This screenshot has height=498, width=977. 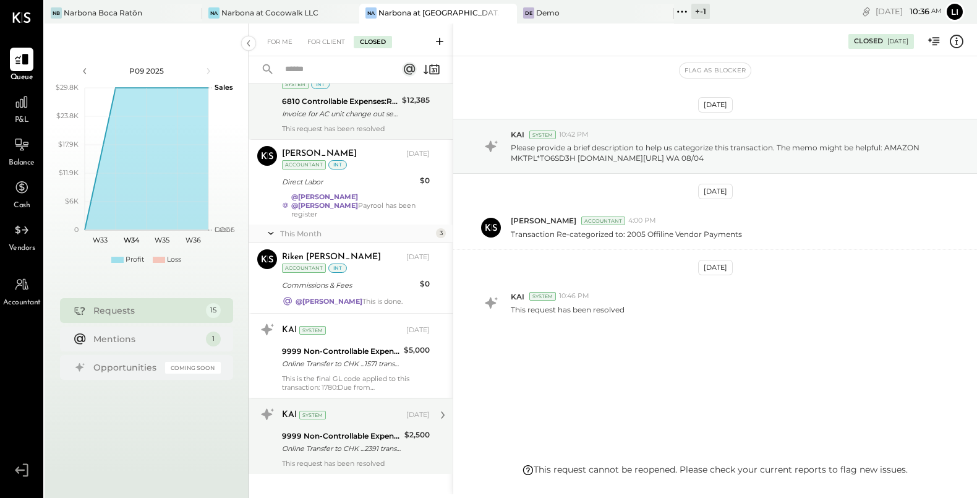 I want to click on text: W35, so click(x=162, y=240).